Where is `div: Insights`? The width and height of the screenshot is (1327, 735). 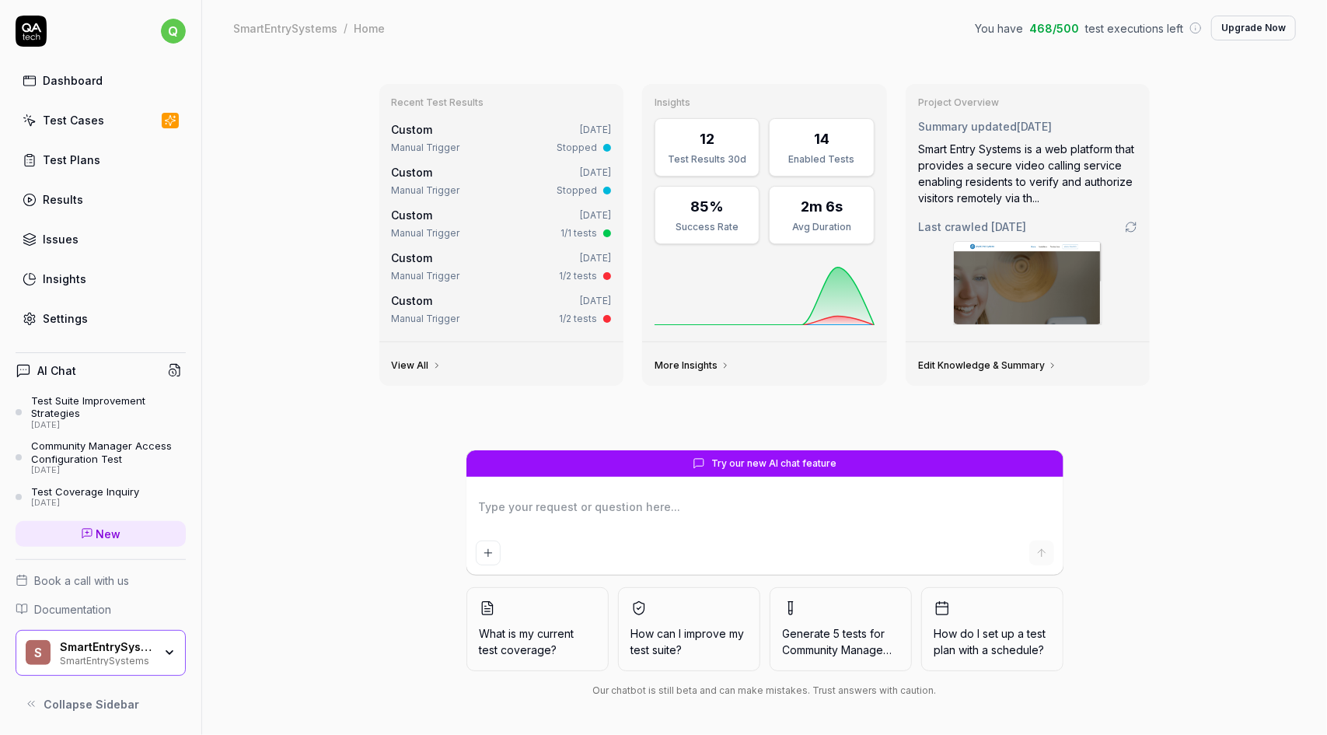
div: Insights is located at coordinates (65, 278).